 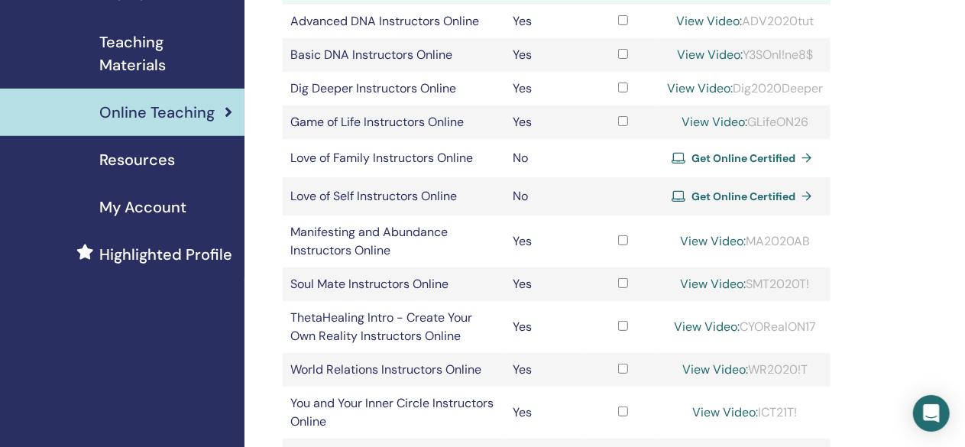 What do you see at coordinates (745, 55) in the screenshot?
I see `div: Y3SOnl!ne8$` at bounding box center [745, 55].